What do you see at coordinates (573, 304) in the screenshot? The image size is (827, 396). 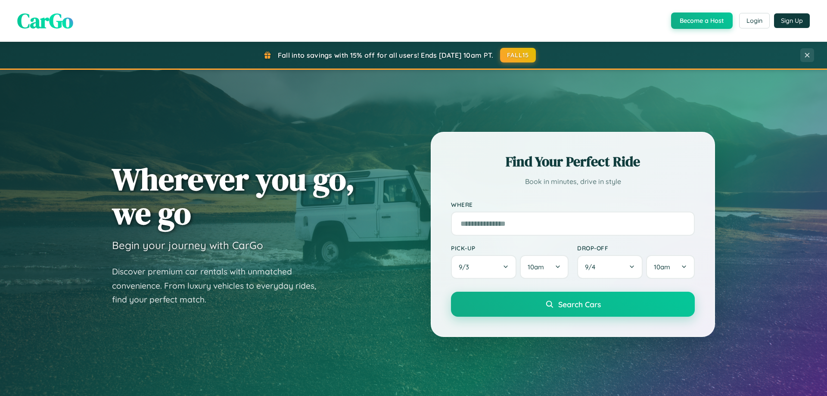 I see `button: Search Cars` at bounding box center [573, 304].